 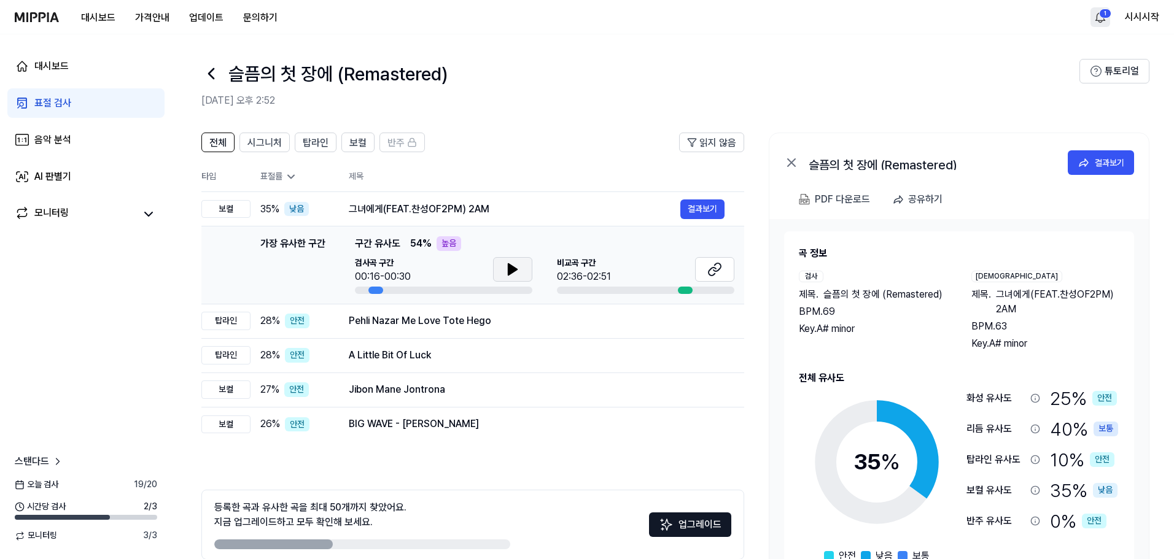 What do you see at coordinates (872, 329) in the screenshot?
I see `div: Key. A# minor` at bounding box center [872, 329].